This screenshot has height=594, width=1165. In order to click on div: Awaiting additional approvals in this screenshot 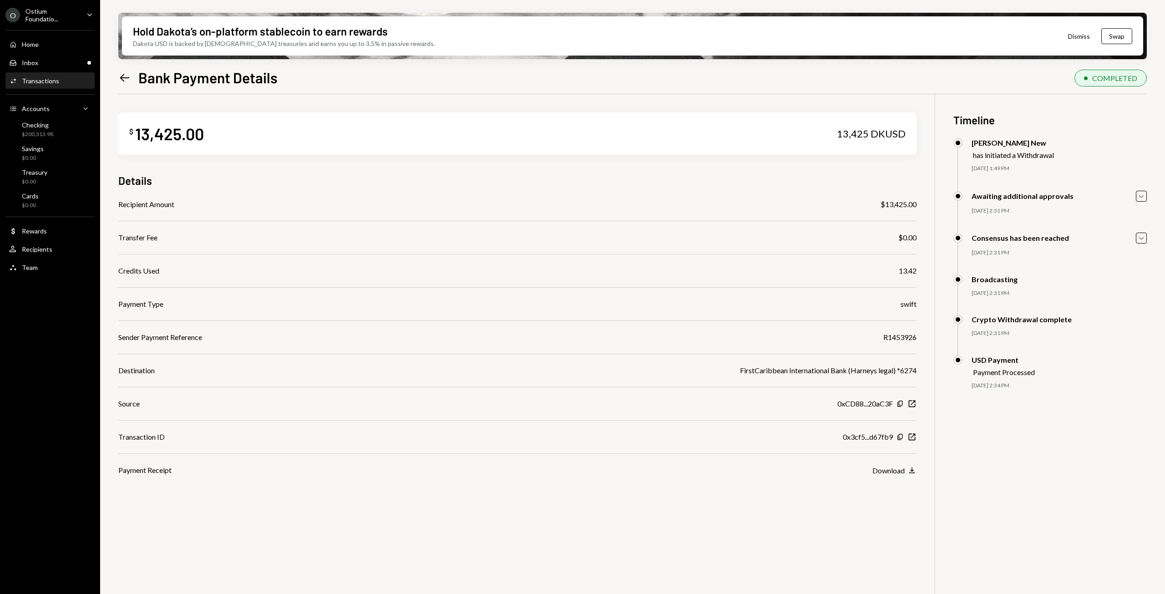, I will do `click(1023, 196)`.